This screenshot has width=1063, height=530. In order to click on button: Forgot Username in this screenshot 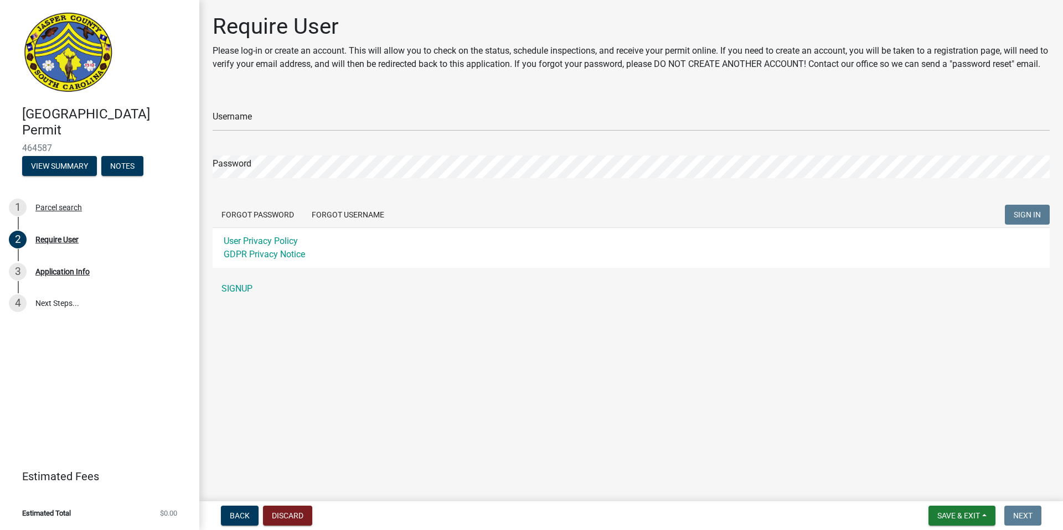, I will do `click(348, 215)`.